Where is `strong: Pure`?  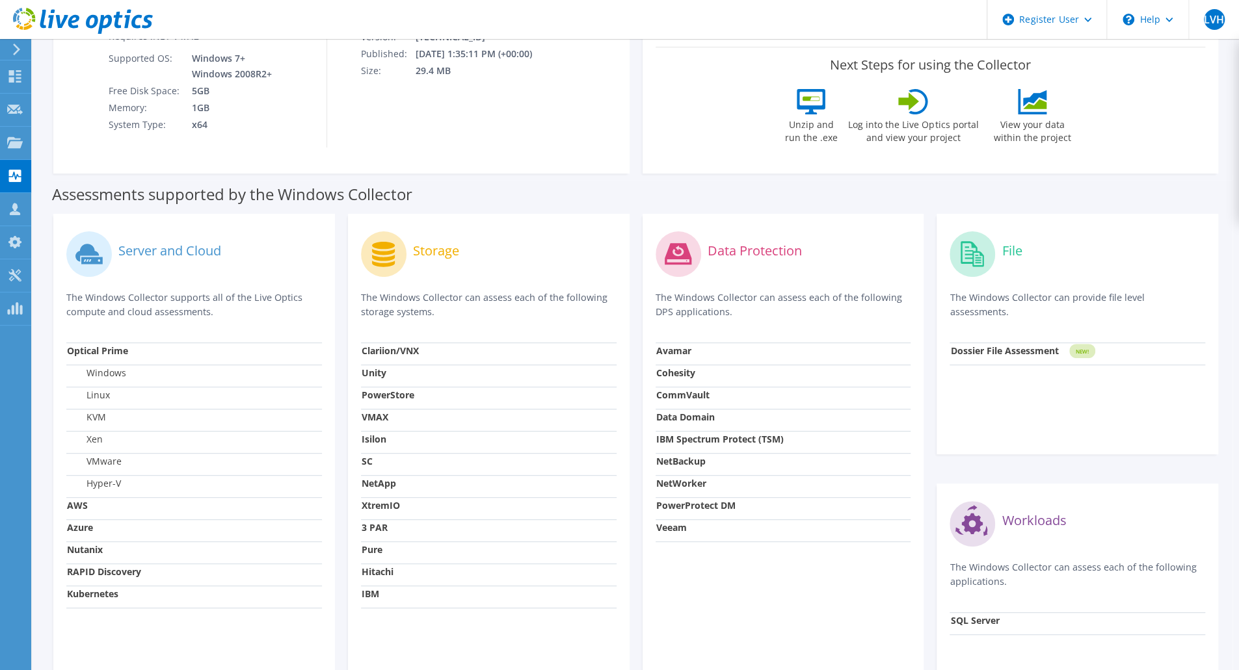 strong: Pure is located at coordinates (372, 549).